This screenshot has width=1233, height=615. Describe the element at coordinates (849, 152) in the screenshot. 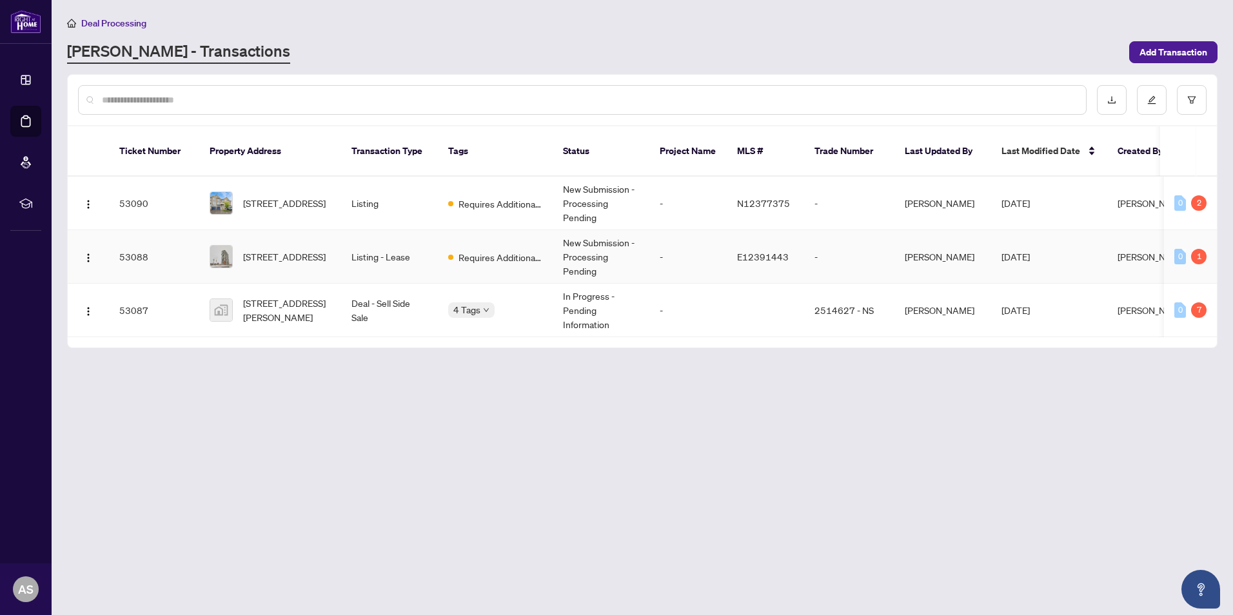

I see `th: Trade Number` at that location.